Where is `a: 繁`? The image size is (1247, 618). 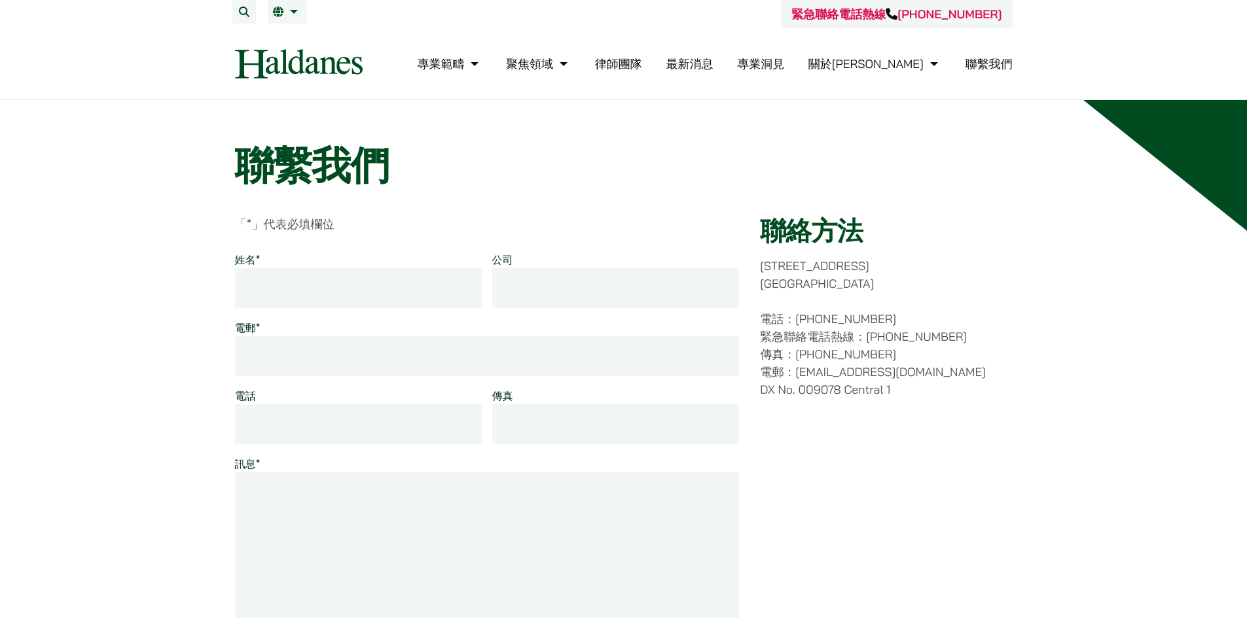
a: 繁 is located at coordinates (287, 12).